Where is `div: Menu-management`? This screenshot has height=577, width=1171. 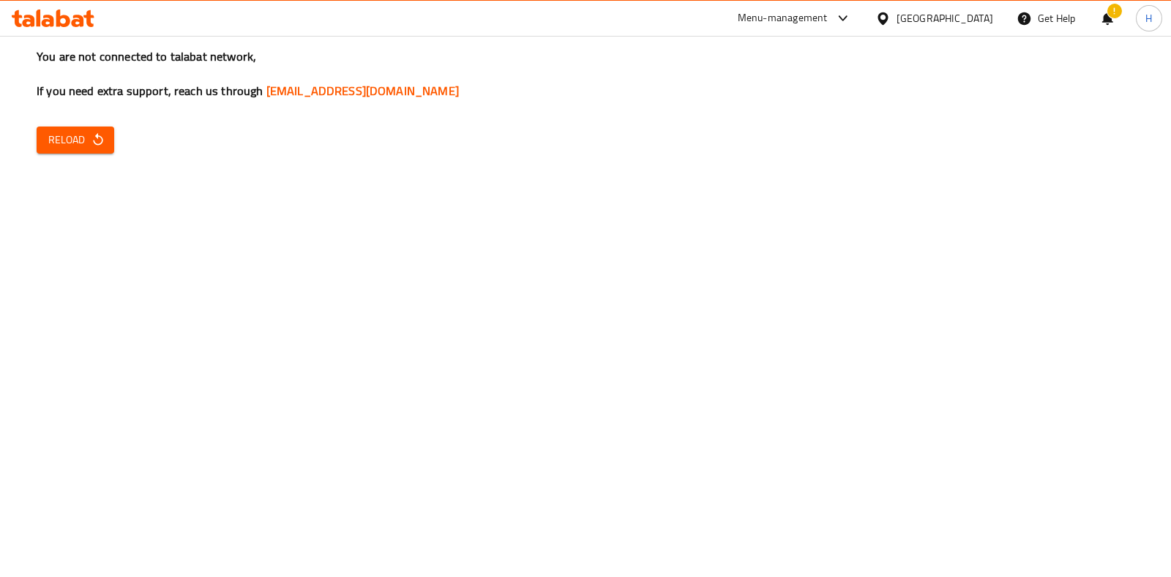 div: Menu-management is located at coordinates (782, 18).